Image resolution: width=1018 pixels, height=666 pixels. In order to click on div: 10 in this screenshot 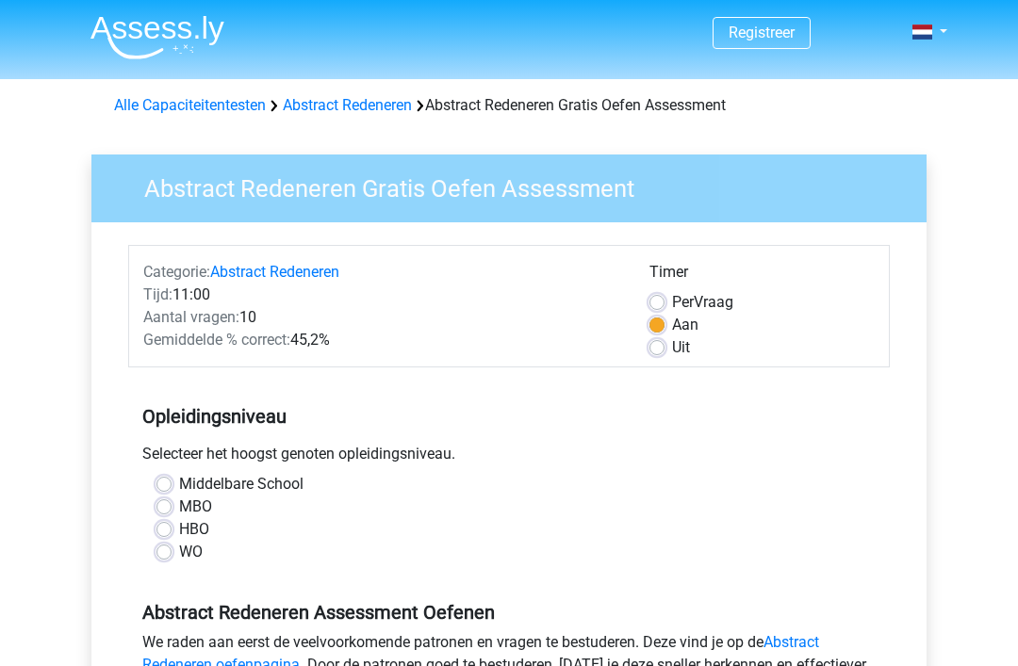, I will do `click(382, 318)`.